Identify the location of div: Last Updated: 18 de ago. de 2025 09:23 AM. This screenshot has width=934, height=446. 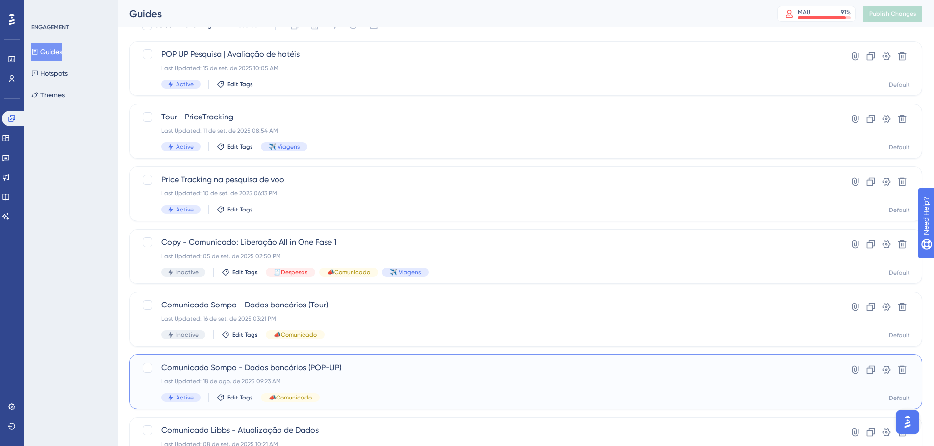
(486, 382).